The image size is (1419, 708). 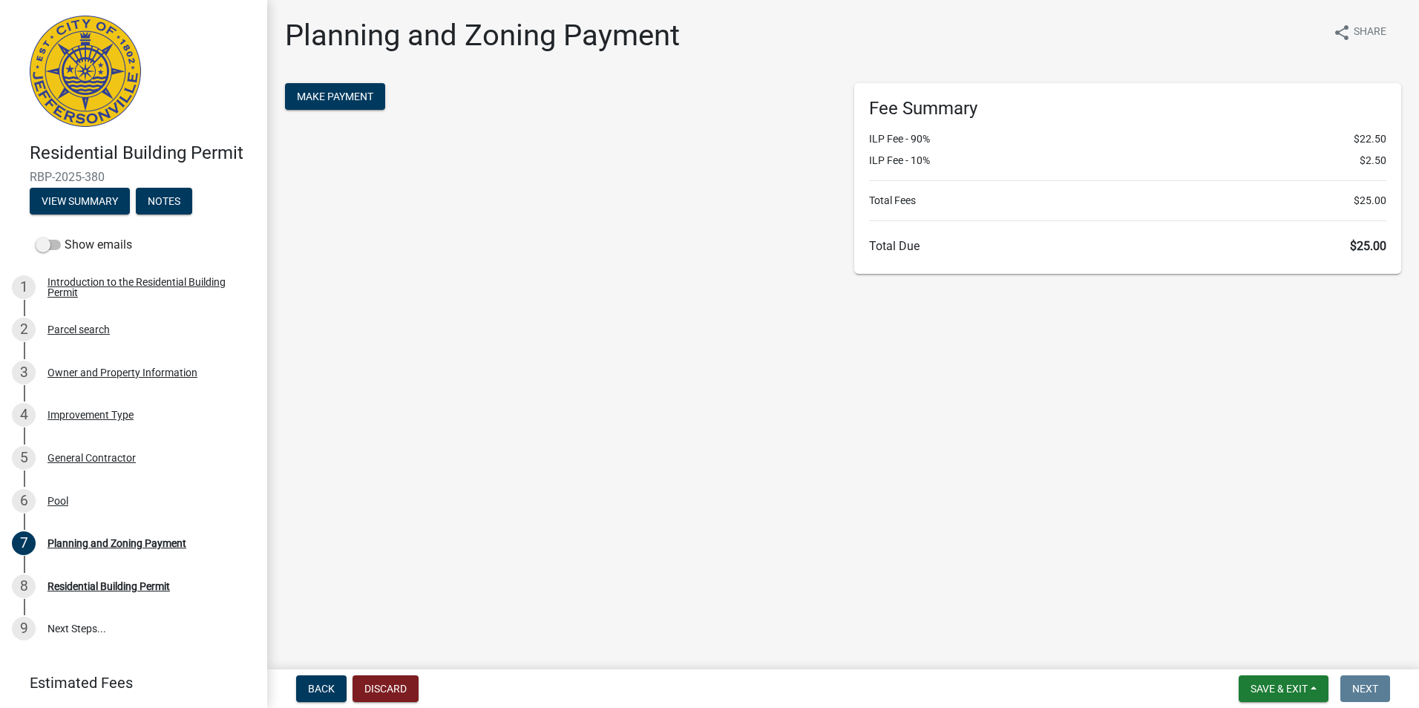 I want to click on div: 7, so click(x=24, y=543).